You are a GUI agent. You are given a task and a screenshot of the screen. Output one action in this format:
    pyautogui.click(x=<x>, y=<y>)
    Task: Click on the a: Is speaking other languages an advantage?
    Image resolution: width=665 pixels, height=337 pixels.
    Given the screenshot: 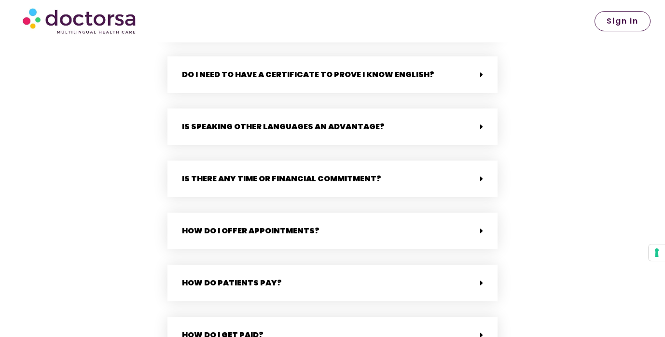 What is the action you would take?
    pyautogui.click(x=283, y=126)
    